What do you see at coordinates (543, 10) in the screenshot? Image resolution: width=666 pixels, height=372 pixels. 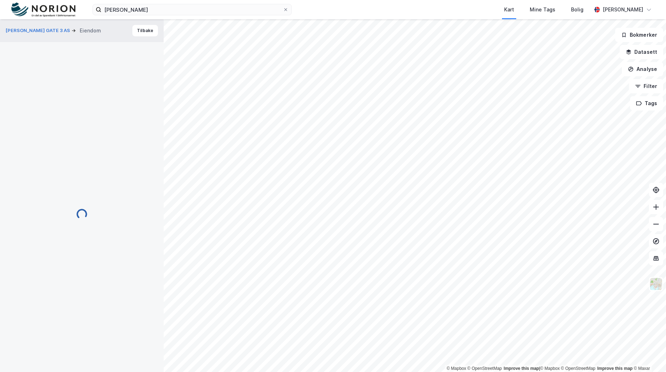 I see `div: Mine Tags` at bounding box center [543, 10].